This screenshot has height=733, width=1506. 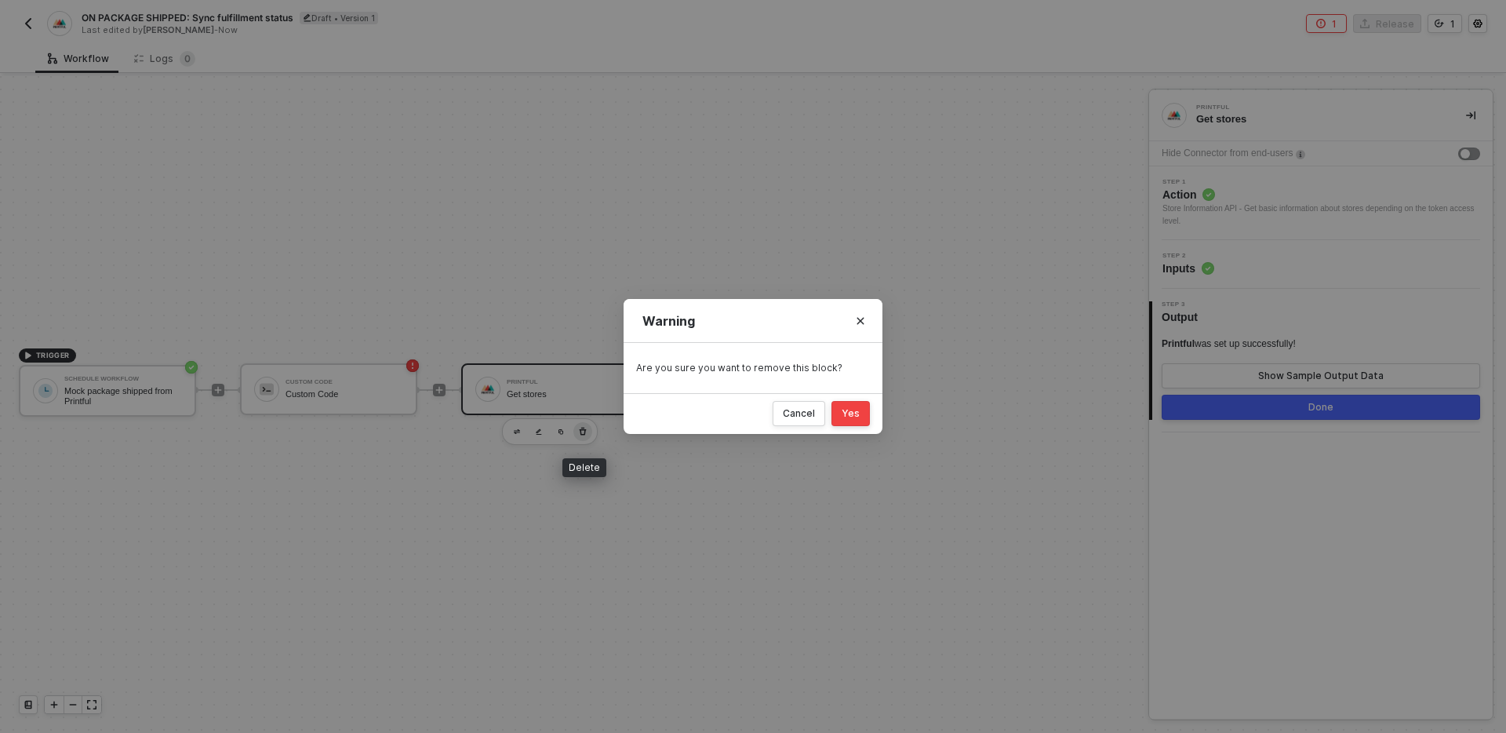 I want to click on div: Step 1Action Store Information API - Get basic information about stores depending on the token ac..., so click(x=1321, y=203).